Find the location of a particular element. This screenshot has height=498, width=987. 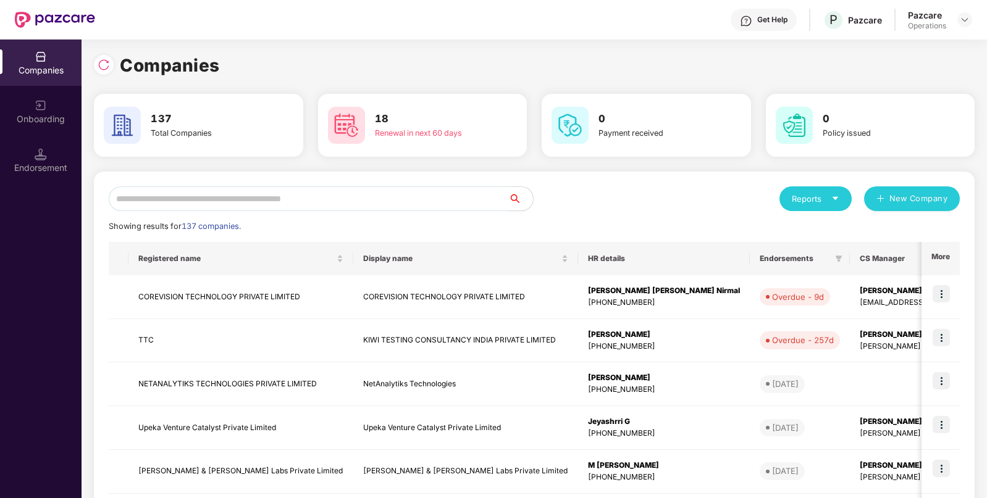

span: Showing results for is located at coordinates (175, 226).